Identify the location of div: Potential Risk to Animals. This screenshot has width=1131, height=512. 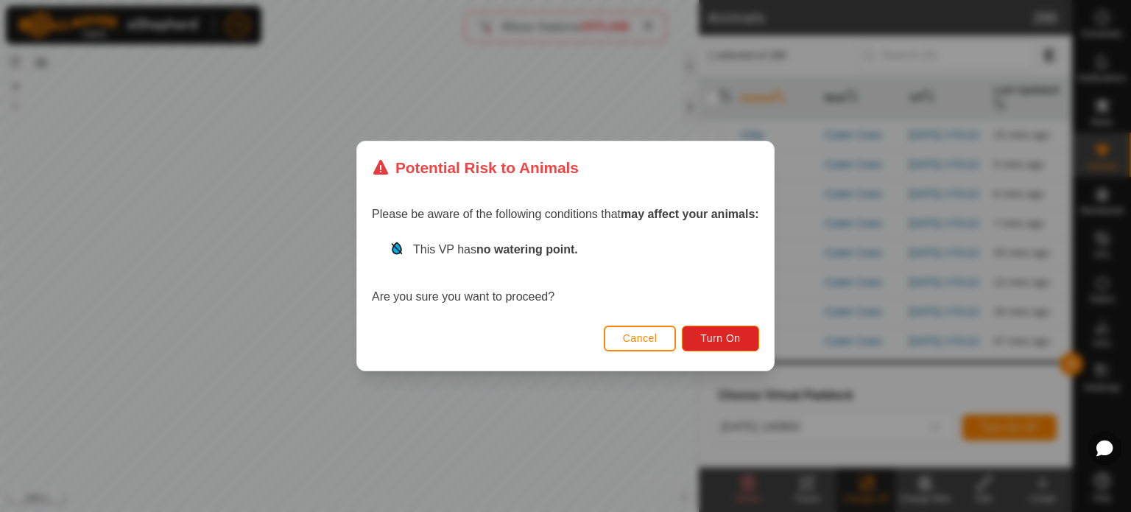
(475, 167).